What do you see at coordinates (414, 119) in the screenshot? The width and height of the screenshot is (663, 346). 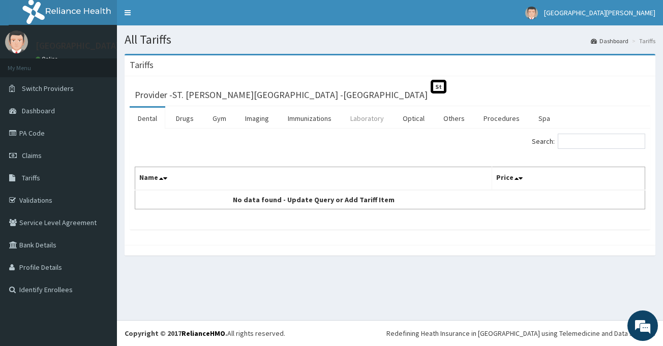 I see `a: Optical` at bounding box center [414, 119].